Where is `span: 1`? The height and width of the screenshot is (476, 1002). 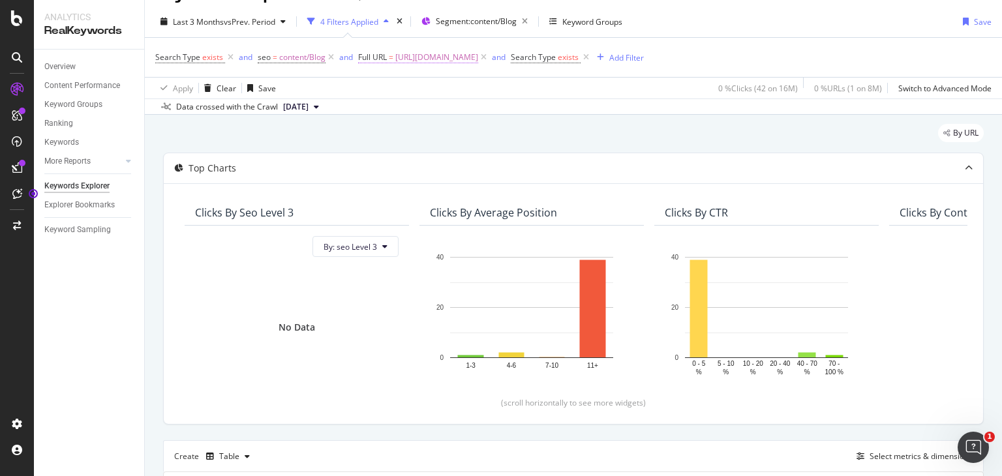 span: 1 is located at coordinates (989, 437).